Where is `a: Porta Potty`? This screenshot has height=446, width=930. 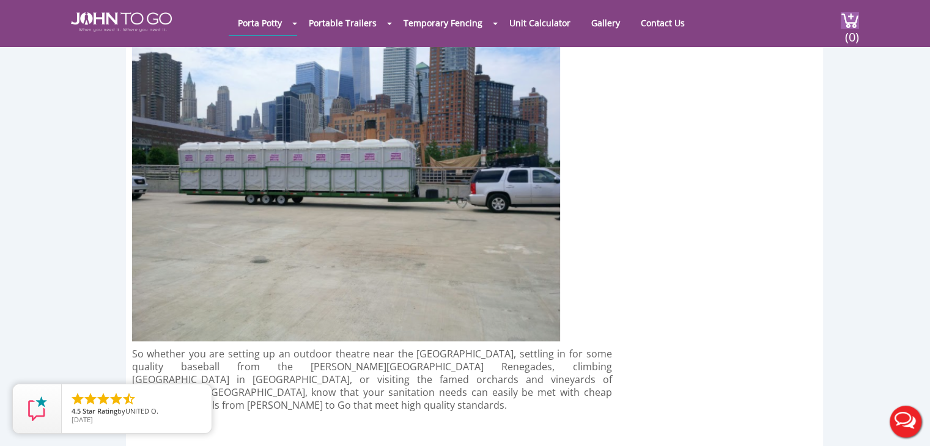
a: Porta Potty is located at coordinates (260, 23).